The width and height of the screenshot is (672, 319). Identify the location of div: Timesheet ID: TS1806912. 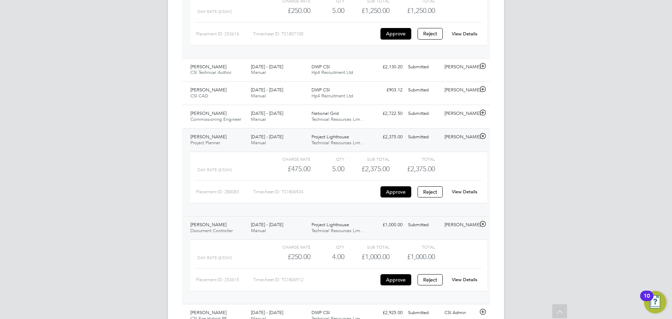
(316, 280).